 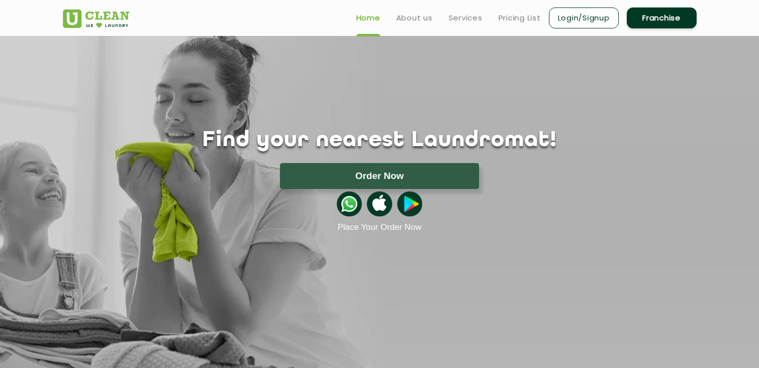 What do you see at coordinates (96, 18) in the screenshot?
I see `img: UClean Laundry and Dry Cleaning` at bounding box center [96, 18].